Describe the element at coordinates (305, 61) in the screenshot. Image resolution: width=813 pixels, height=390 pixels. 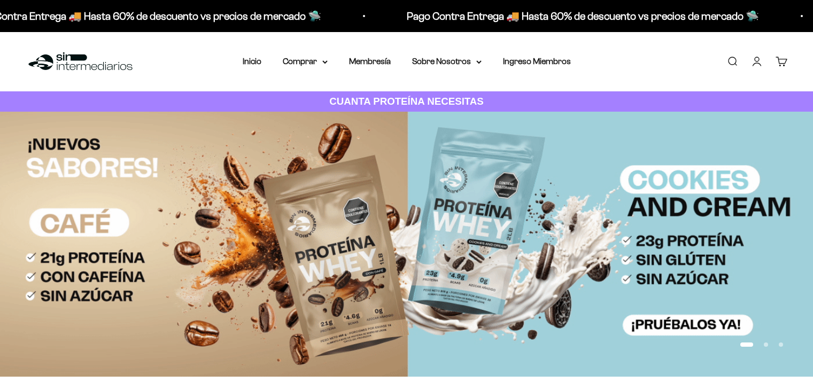
I see `summary: Comprar` at that location.